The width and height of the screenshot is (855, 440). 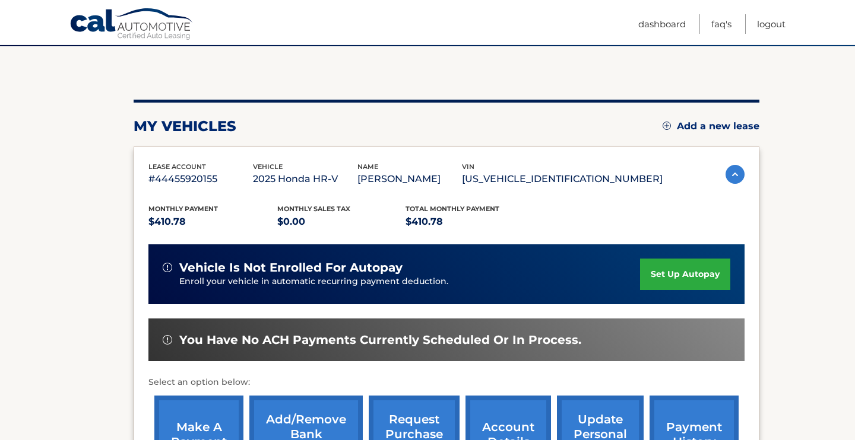 I want to click on a: Add a new lease, so click(x=710, y=126).